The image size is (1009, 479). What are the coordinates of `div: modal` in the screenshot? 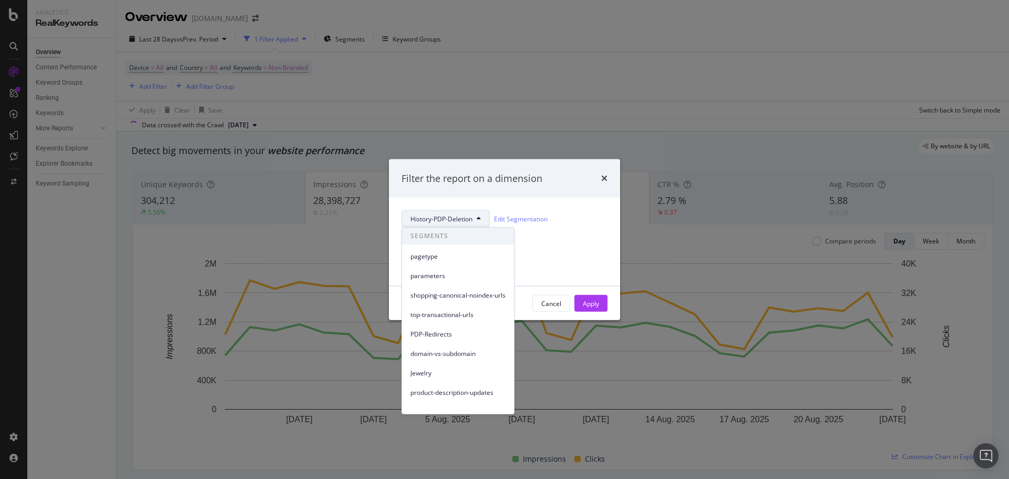 It's located at (505, 239).